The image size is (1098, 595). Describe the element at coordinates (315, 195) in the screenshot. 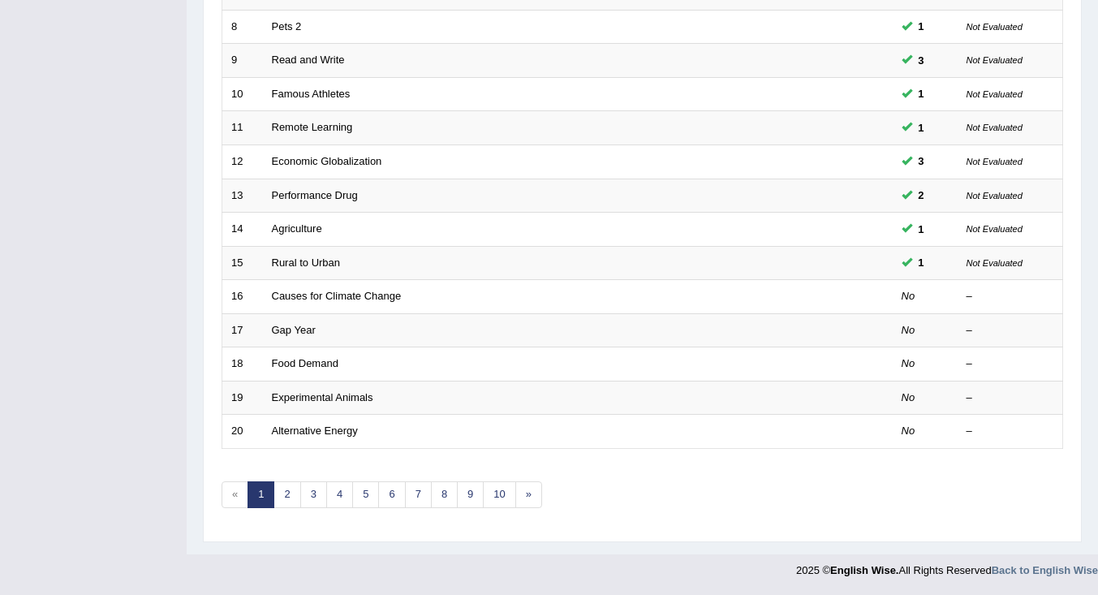

I see `a: Performance Drug` at that location.